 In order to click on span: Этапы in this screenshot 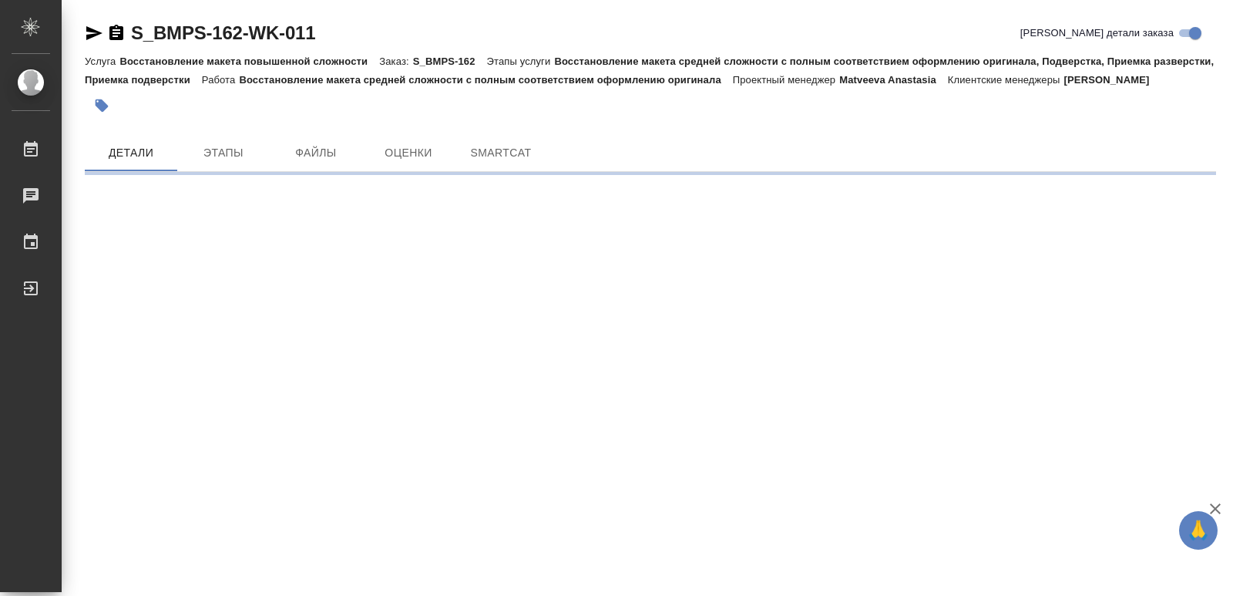, I will do `click(224, 153)`.